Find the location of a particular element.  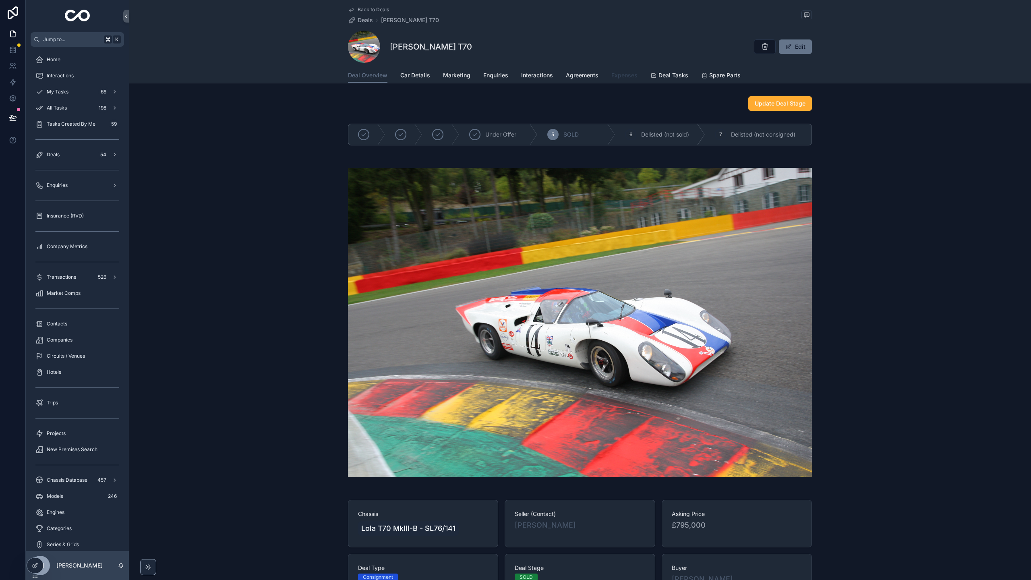

span: Asking Price is located at coordinates (736, 514).